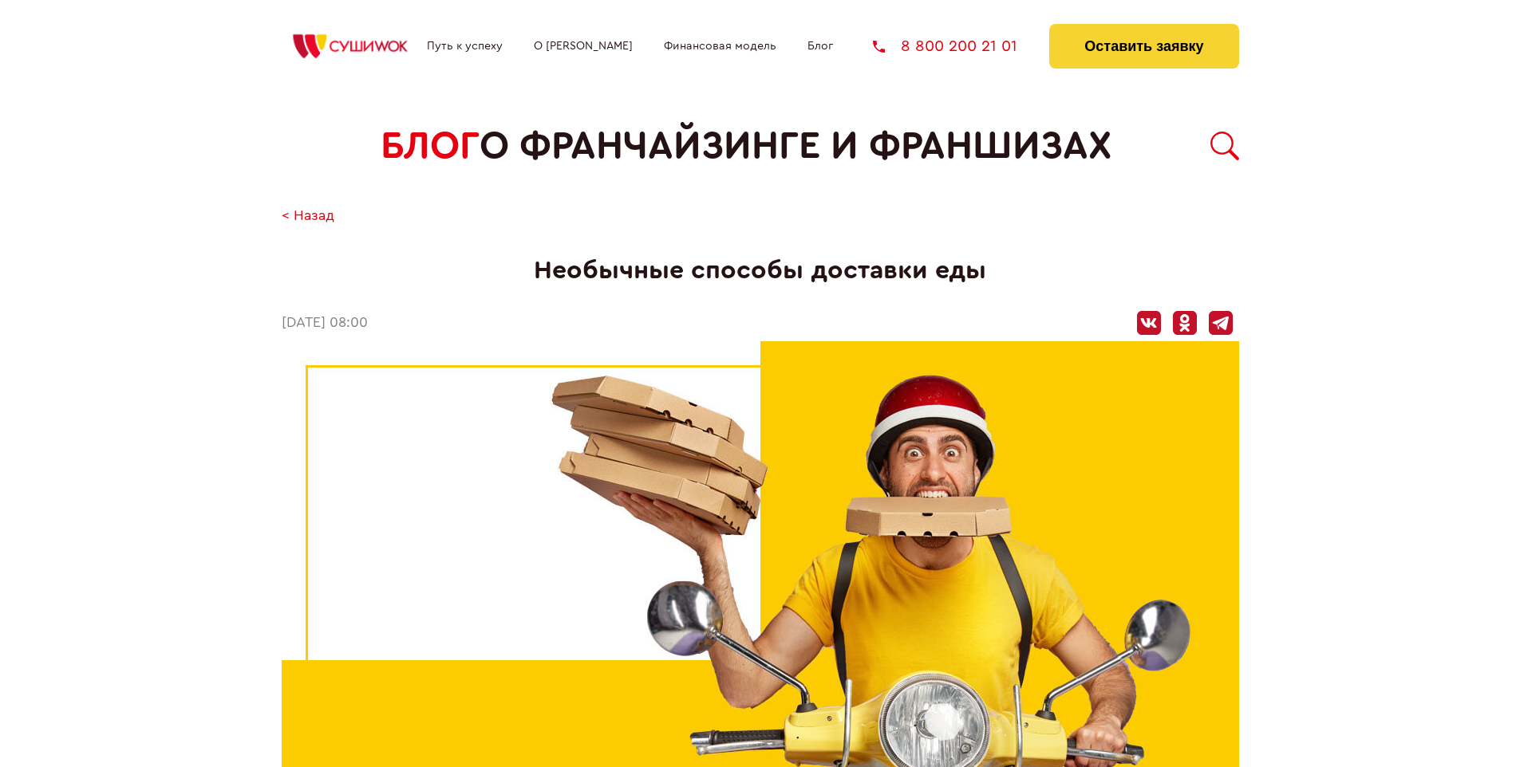 The height and width of the screenshot is (767, 1520). Describe the element at coordinates (945, 46) in the screenshot. I see `a: 8 800 200 21 01` at that location.